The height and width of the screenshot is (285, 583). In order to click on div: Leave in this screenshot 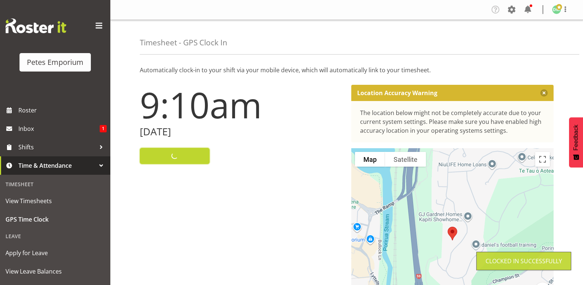, I will do `click(55, 236)`.